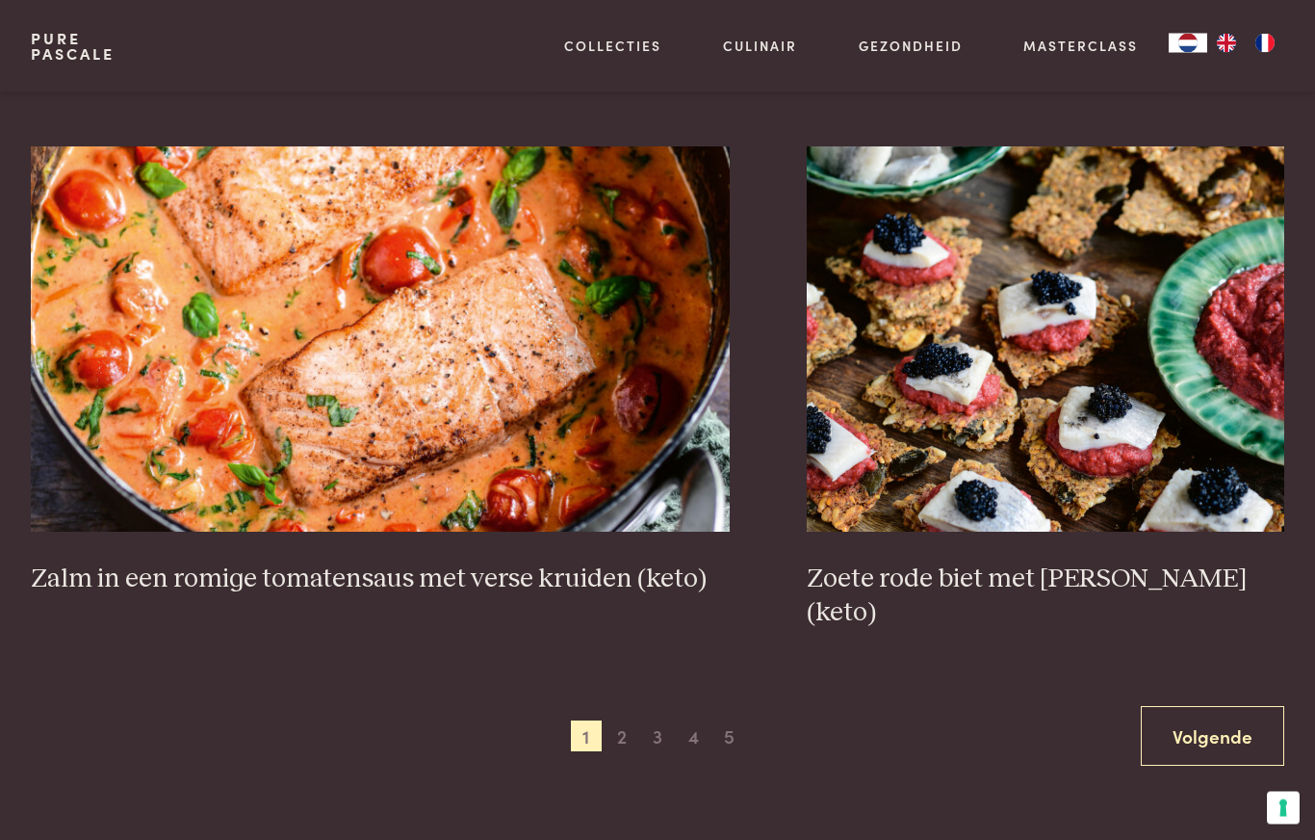 This screenshot has width=1315, height=840. What do you see at coordinates (612, 45) in the screenshot?
I see `a: Collecties` at bounding box center [612, 45].